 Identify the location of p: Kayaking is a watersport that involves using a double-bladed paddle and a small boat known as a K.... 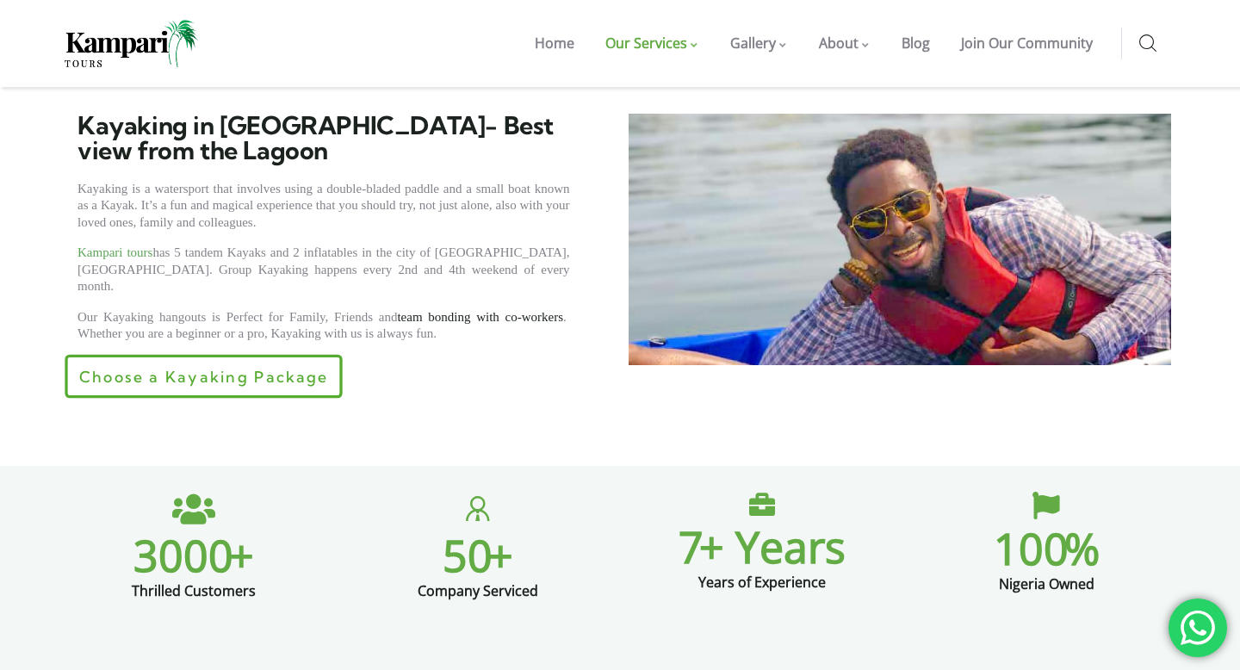
(324, 206).